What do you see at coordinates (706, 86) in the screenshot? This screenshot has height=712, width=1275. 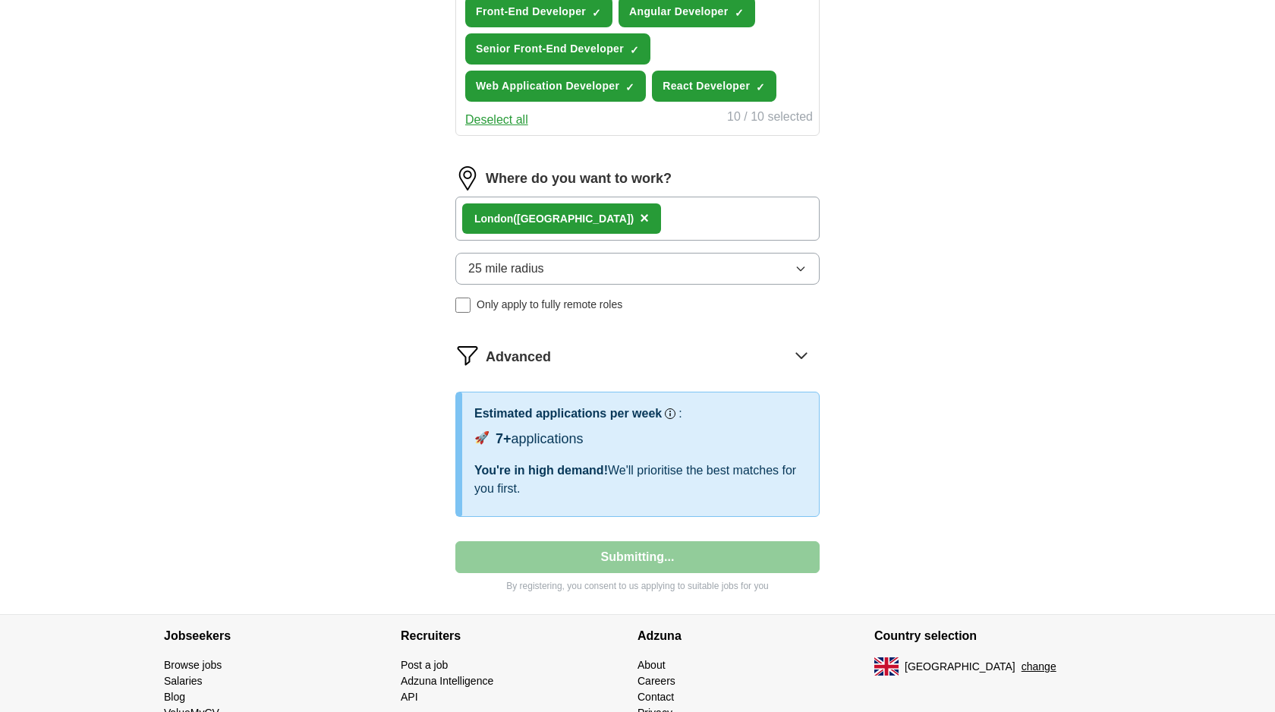 I see `span: React Developer` at bounding box center [706, 86].